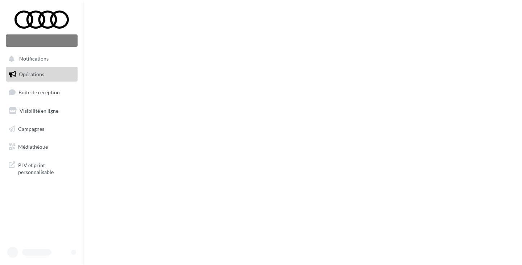 This screenshot has width=522, height=265. Describe the element at coordinates (42, 147) in the screenshot. I see `a: Médiathèque` at that location.